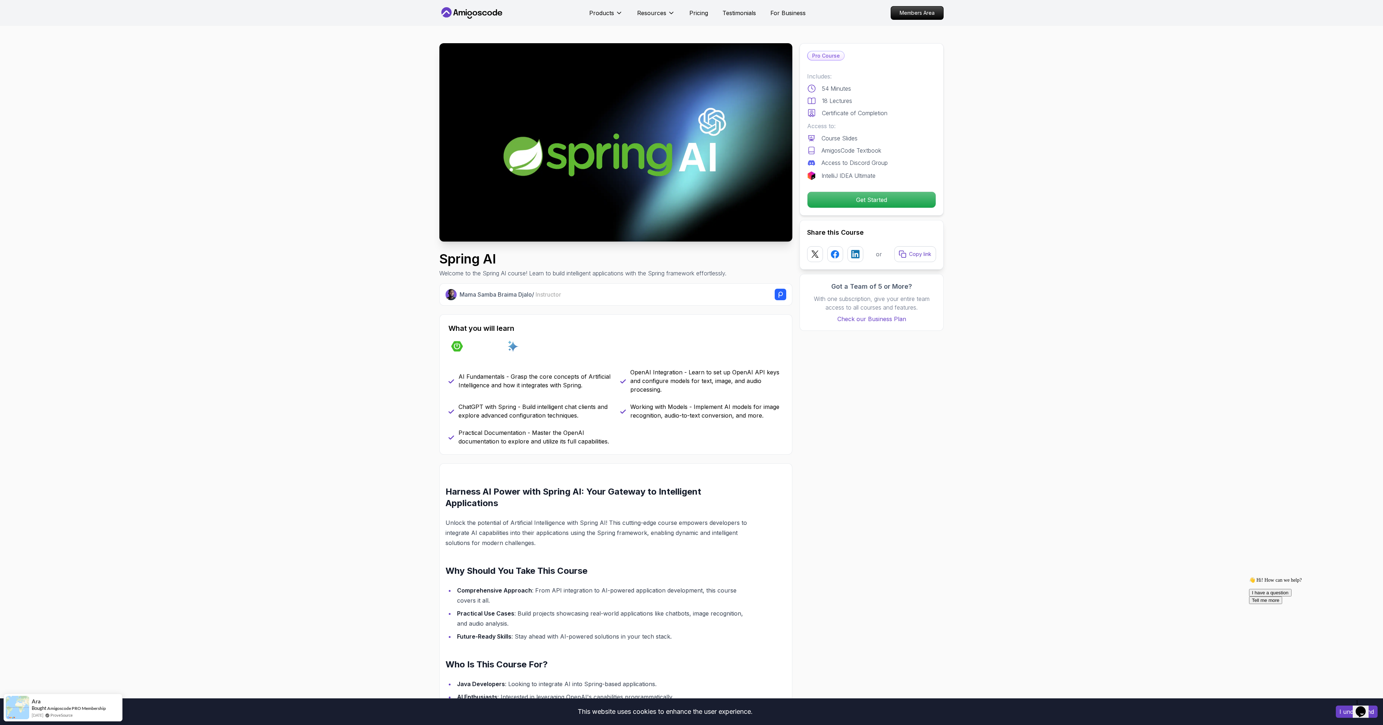  Describe the element at coordinates (603, 684) in the screenshot. I see `li: : Looking to integrate AI into Spring-based applications.` at that location.